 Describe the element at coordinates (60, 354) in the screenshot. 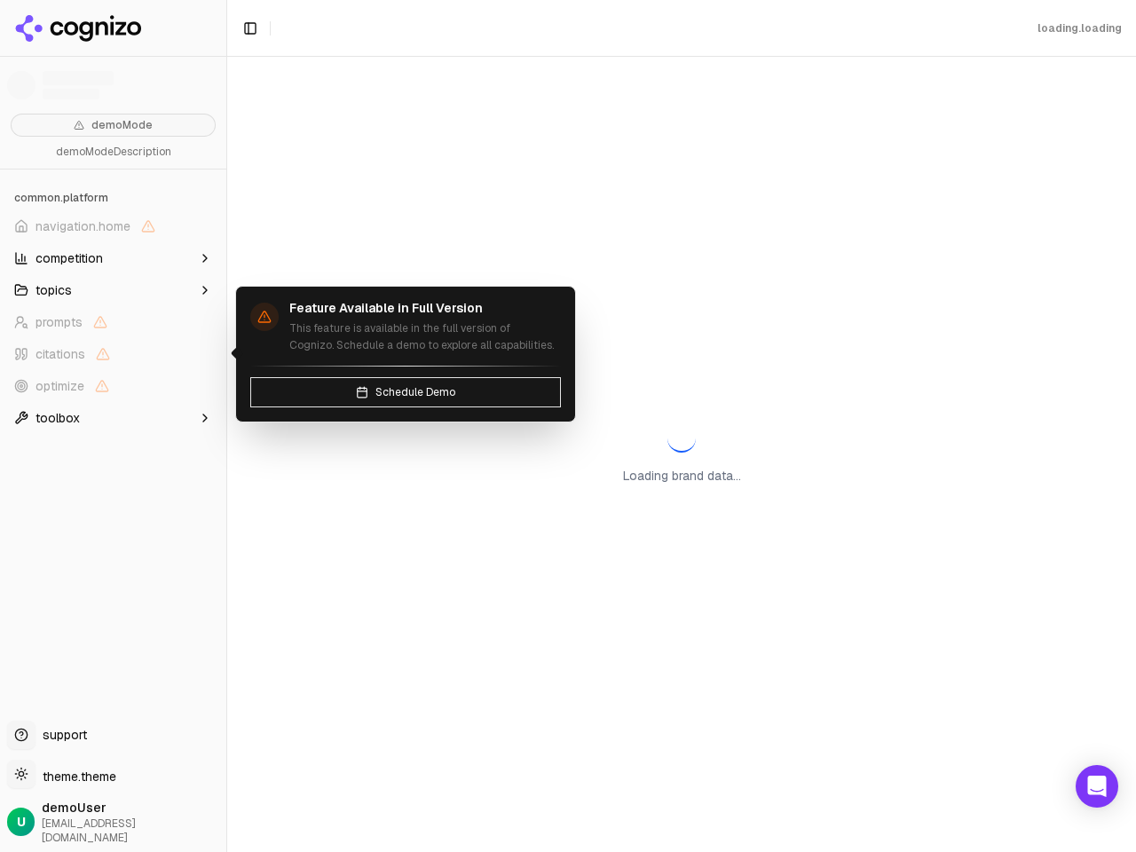

I see `span: citations` at that location.